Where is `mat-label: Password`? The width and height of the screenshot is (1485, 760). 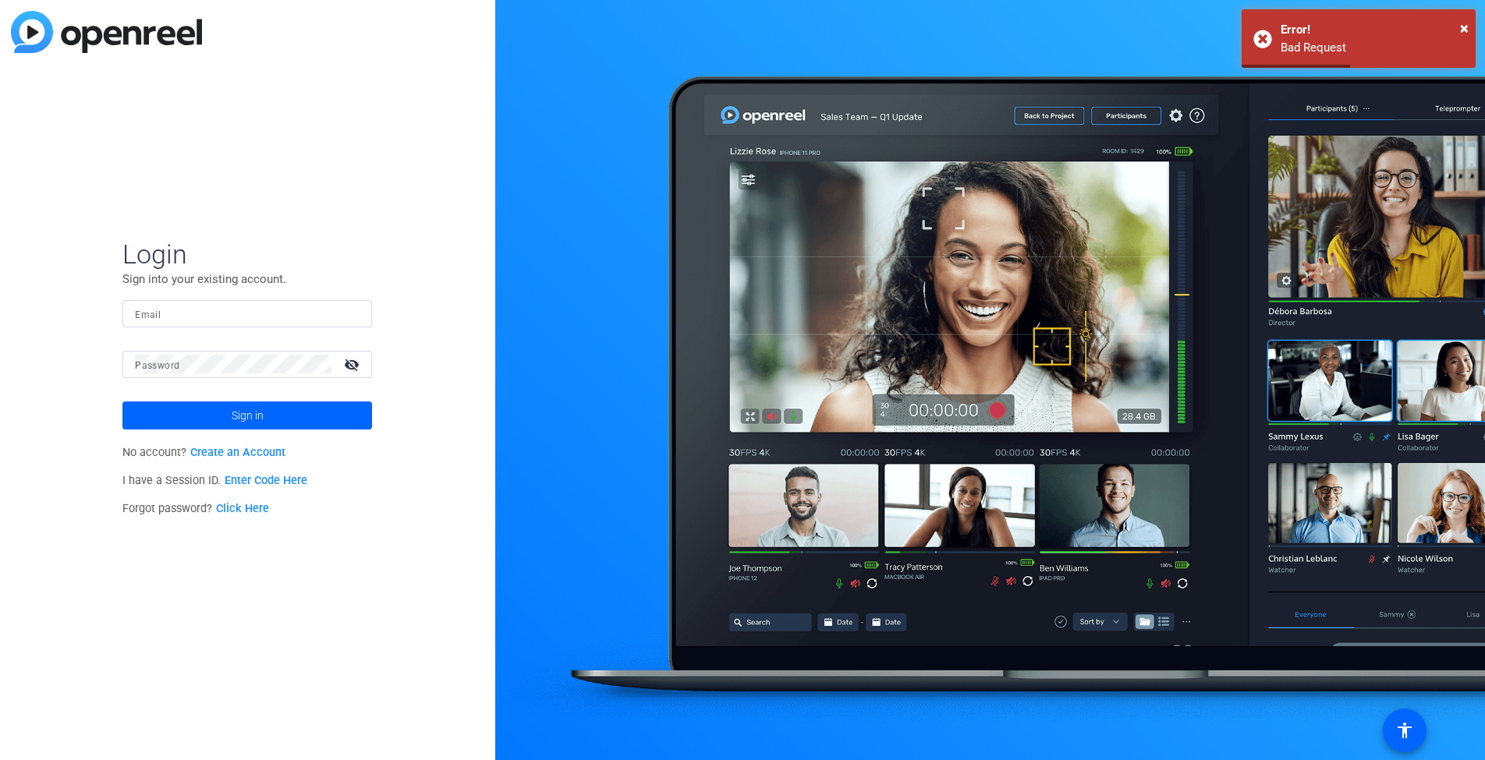 mat-label: Password is located at coordinates (157, 366).